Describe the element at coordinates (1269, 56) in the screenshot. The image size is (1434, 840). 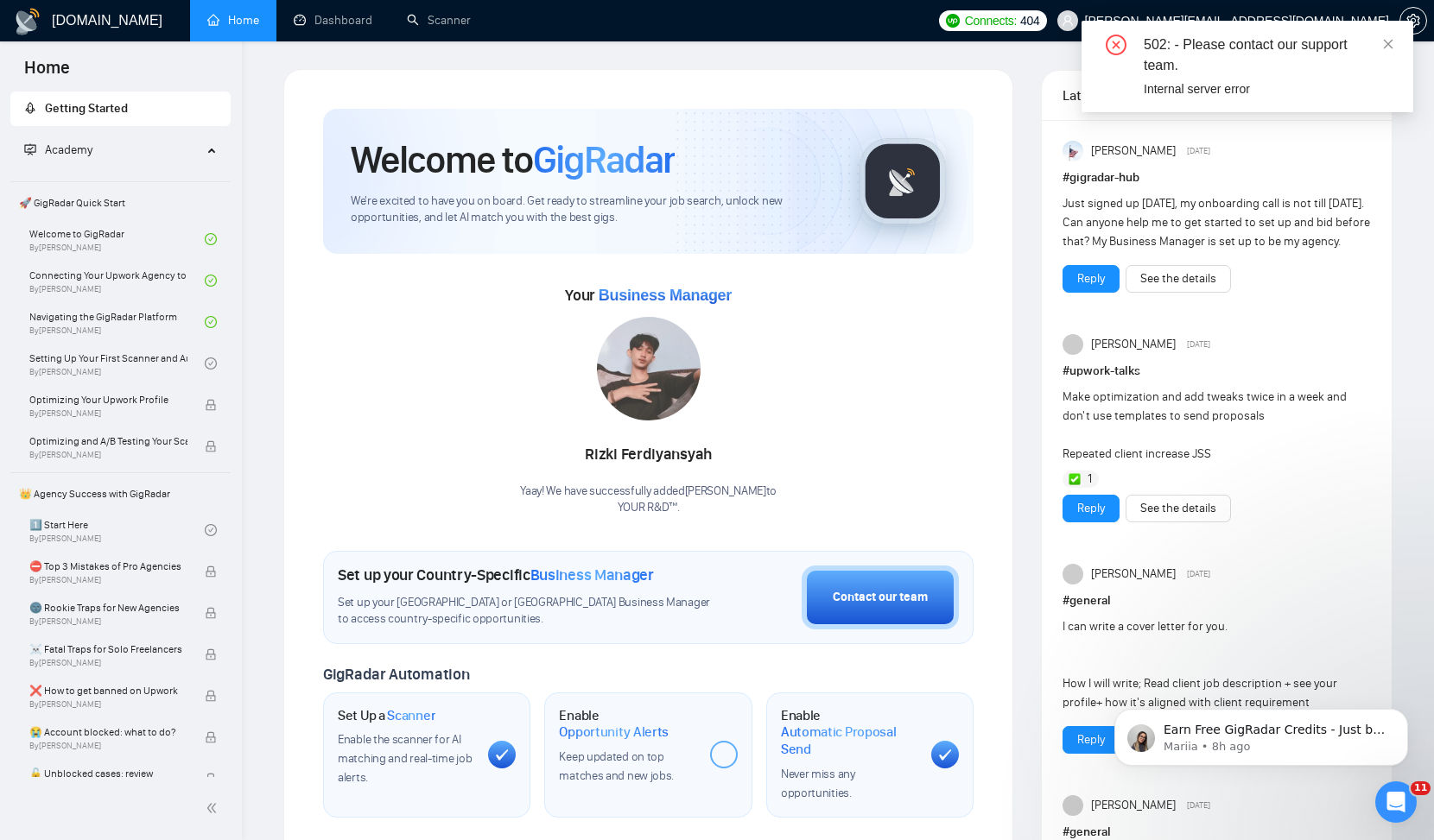
I see `div: 502: - Please contact our support team.` at that location.